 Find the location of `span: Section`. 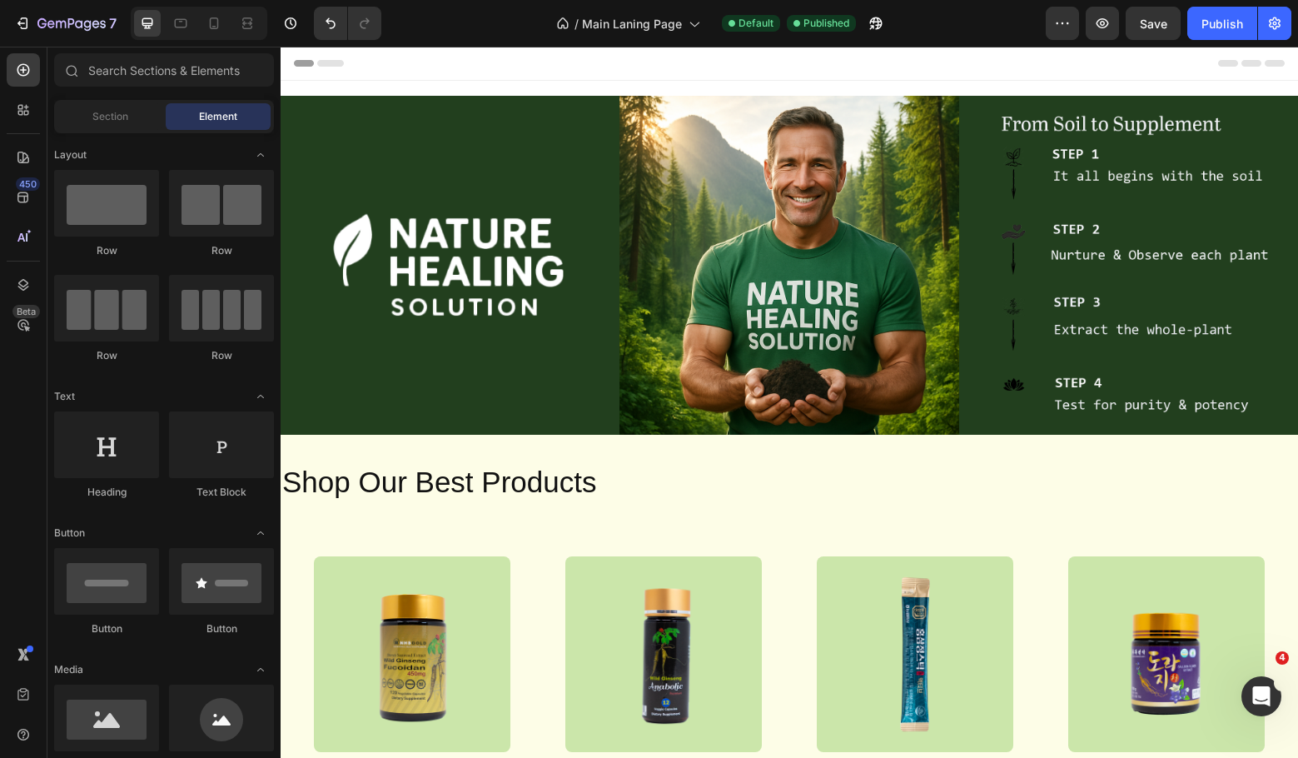

span: Section is located at coordinates (110, 117).